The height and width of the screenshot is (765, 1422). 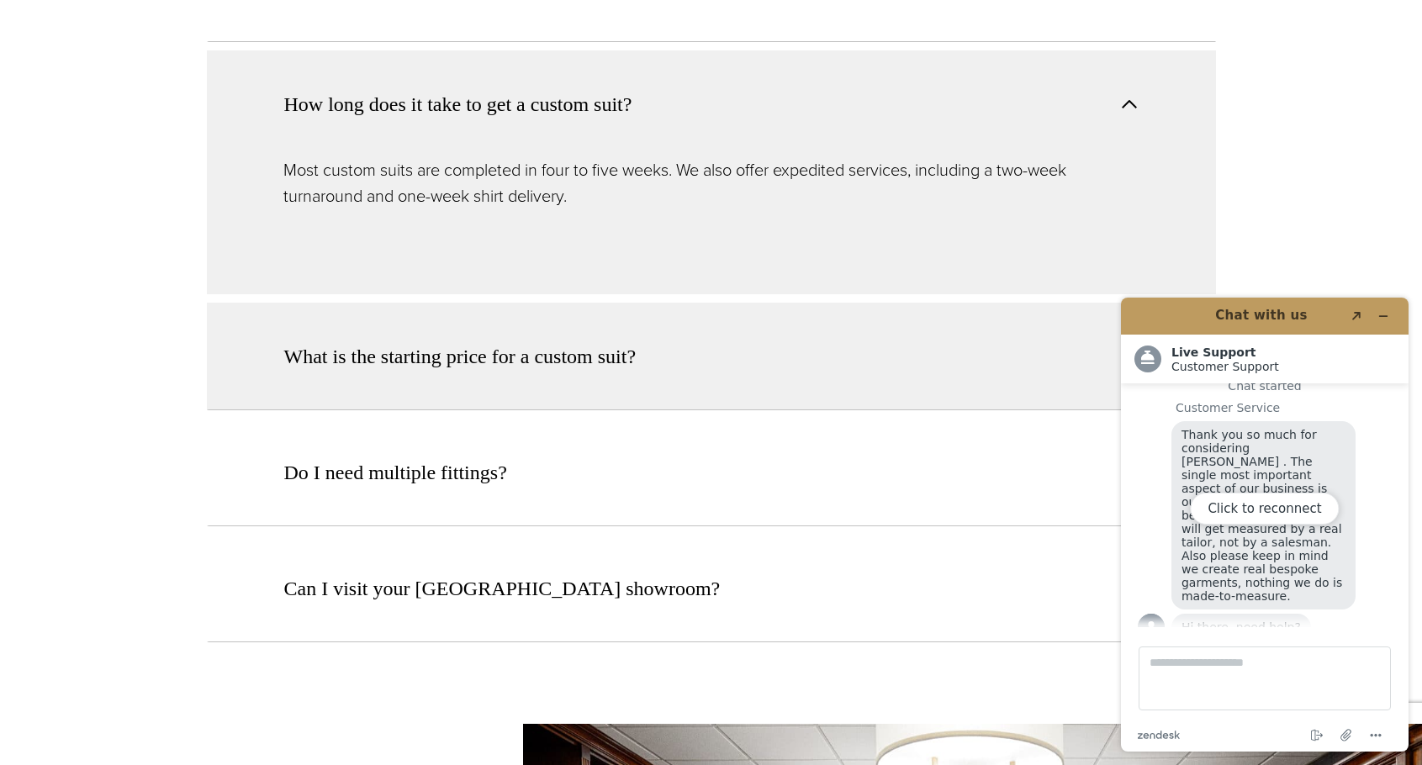 What do you see at coordinates (209, 452) in the screenshot?
I see `button: End chat` at bounding box center [209, 452].